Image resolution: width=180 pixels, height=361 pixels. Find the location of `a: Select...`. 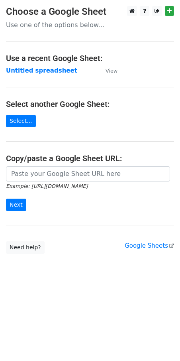

a: Select... is located at coordinates (21, 121).